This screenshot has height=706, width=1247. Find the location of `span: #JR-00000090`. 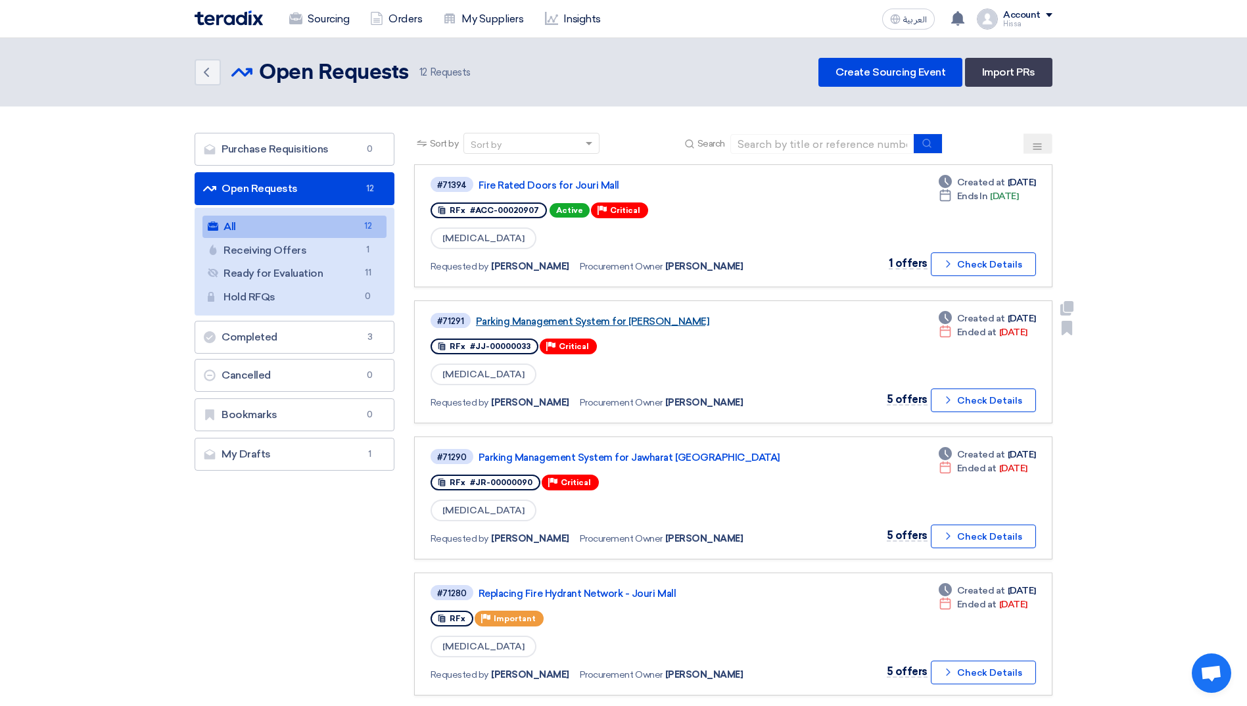

span: #JR-00000090 is located at coordinates (501, 483).